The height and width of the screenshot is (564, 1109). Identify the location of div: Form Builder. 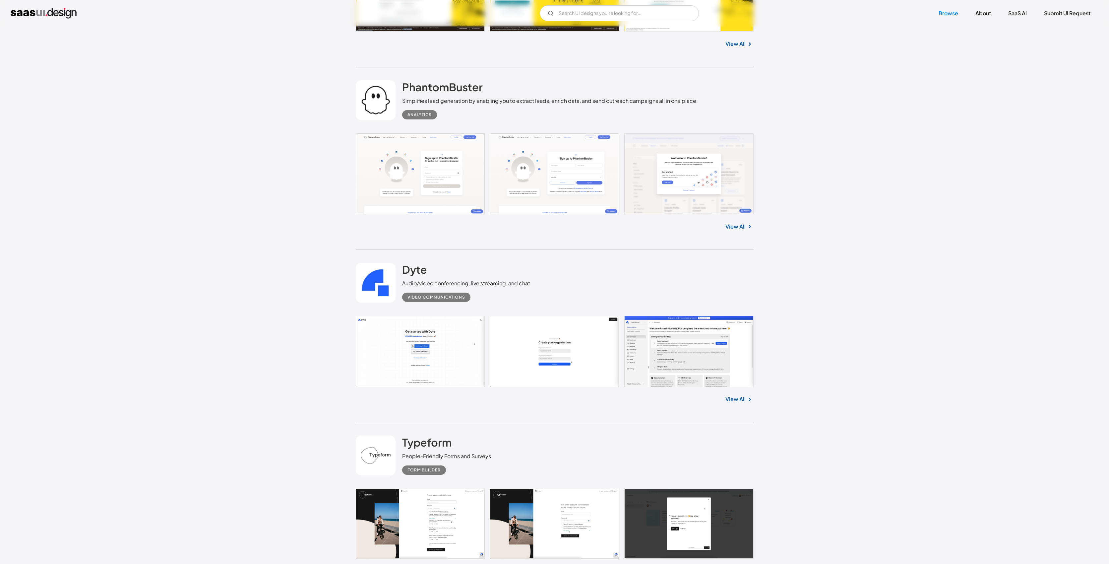
(424, 470).